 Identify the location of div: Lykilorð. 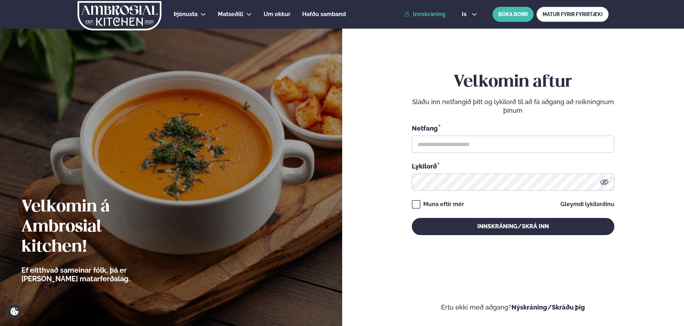
(513, 166).